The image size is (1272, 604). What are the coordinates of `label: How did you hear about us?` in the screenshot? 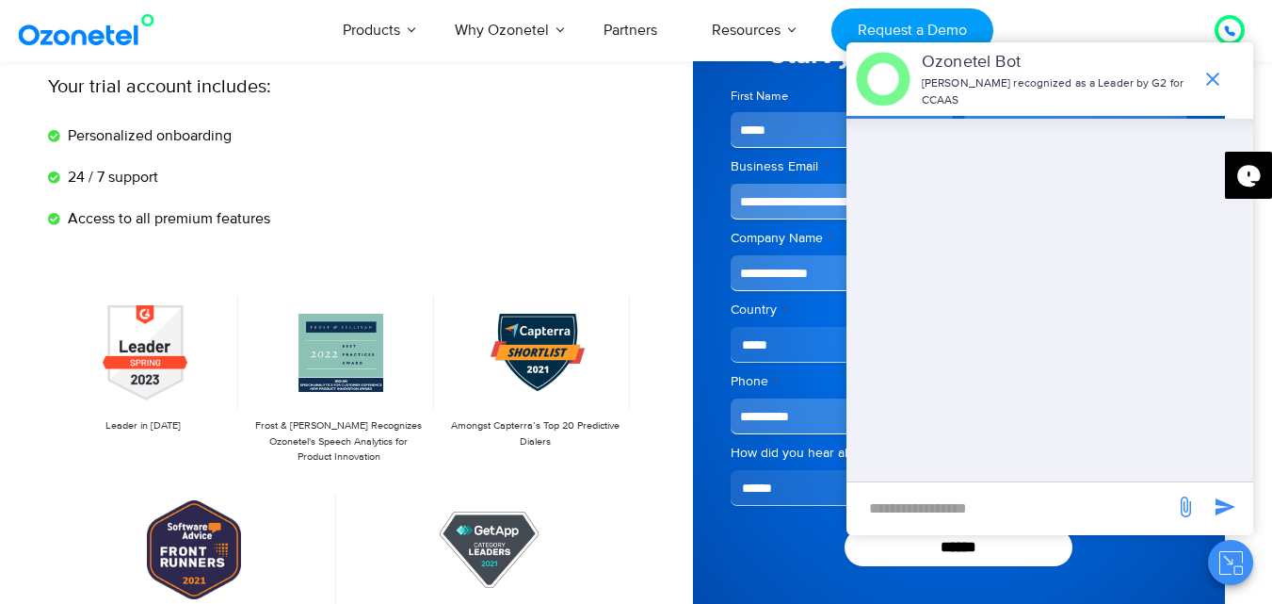 It's located at (959, 453).